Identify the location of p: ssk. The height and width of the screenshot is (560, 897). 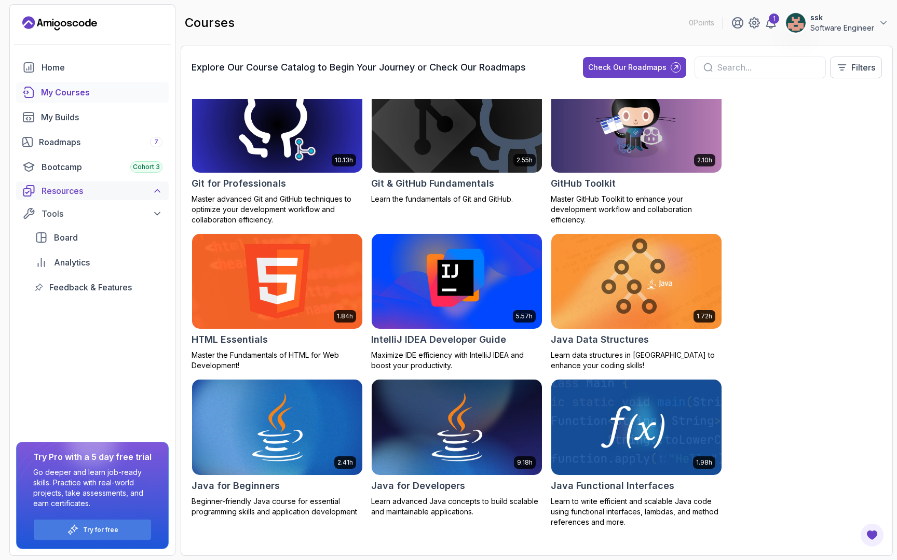
(842, 18).